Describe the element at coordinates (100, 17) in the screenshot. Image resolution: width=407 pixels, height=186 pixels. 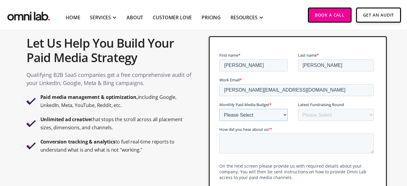
I see `div: SERVICES` at that location.